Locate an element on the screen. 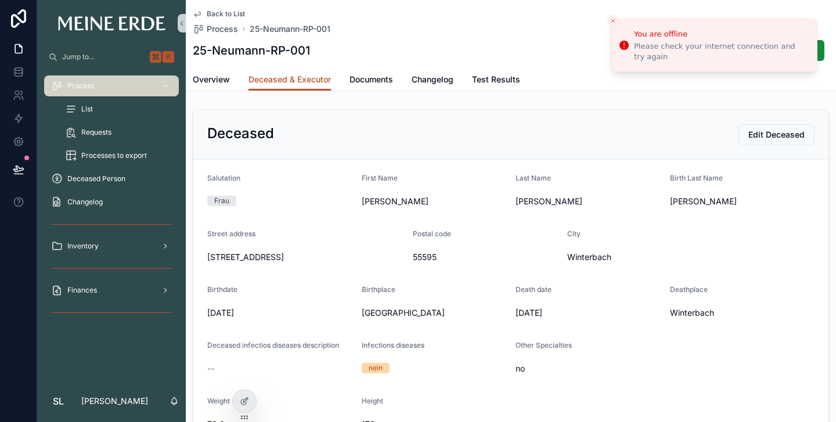 Image resolution: width=836 pixels, height=422 pixels. span: List is located at coordinates (87, 109).